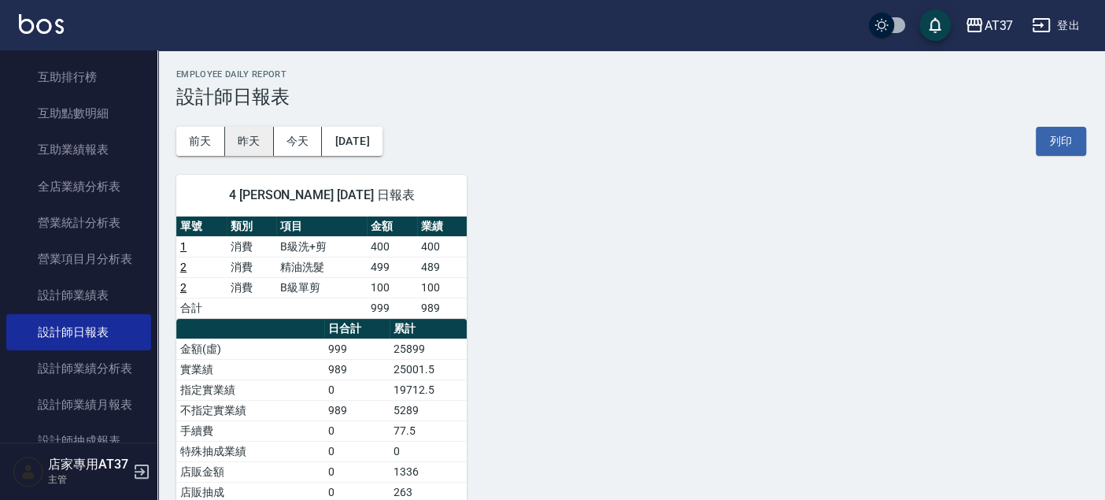 This screenshot has height=500, width=1105. I want to click on a: 設計師業績分析表, so click(79, 368).